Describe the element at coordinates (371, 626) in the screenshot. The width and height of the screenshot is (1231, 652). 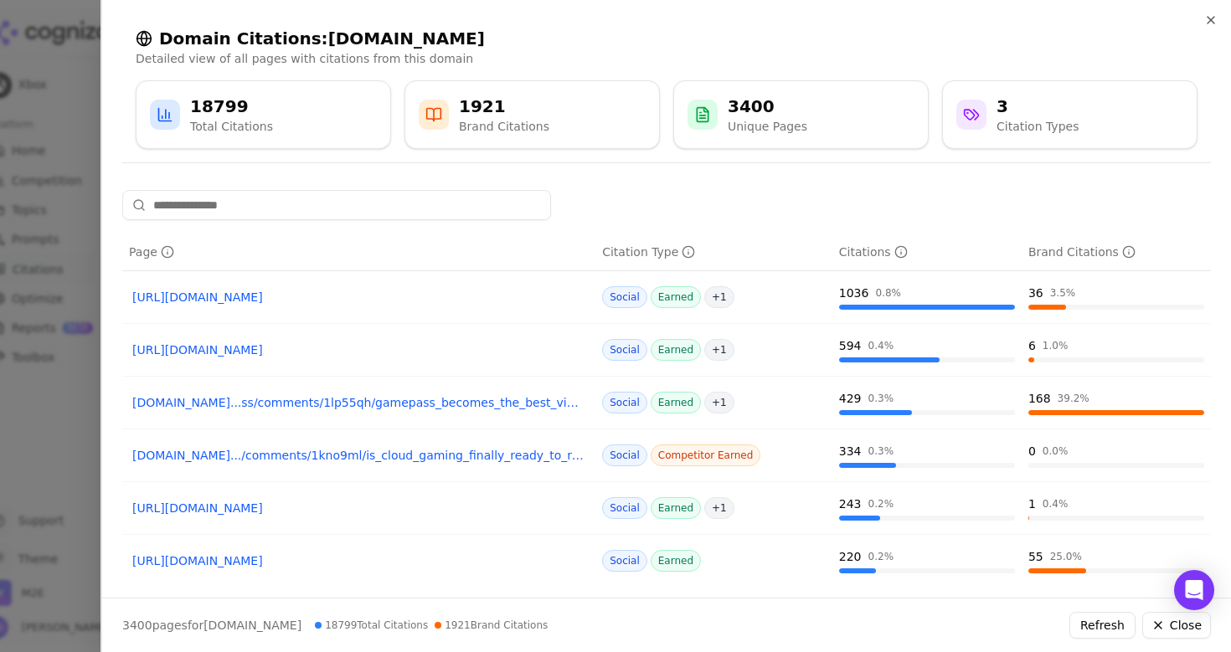
I see `span: 18799 Total Citations` at that location.